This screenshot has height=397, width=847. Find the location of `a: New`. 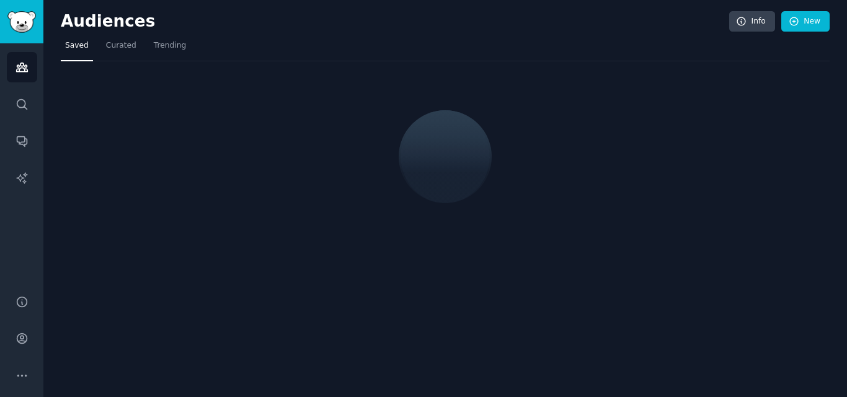

a: New is located at coordinates (805, 22).